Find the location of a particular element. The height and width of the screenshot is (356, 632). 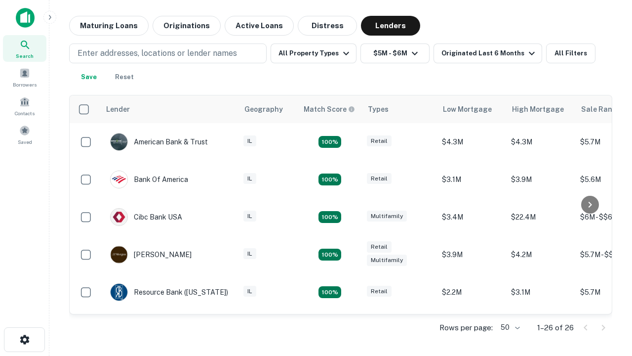

a: Contacts is located at coordinates (25, 106).